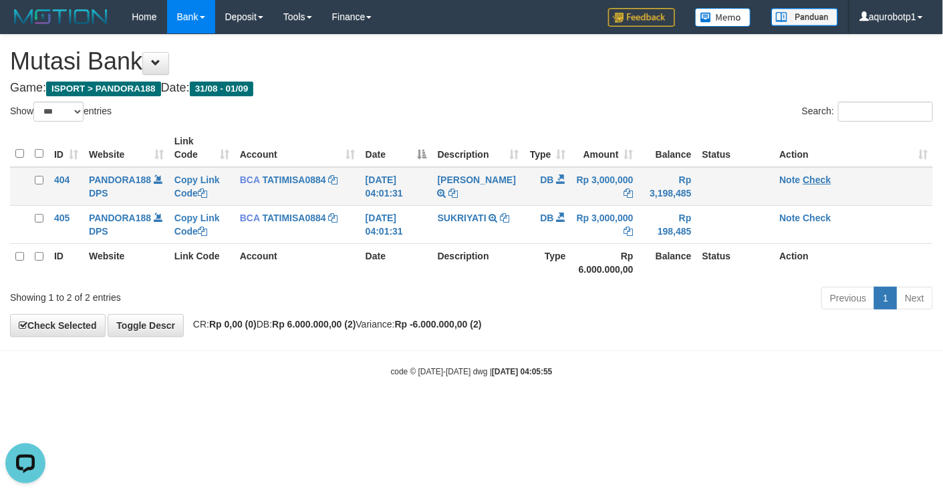  Describe the element at coordinates (854, 262) in the screenshot. I see `th: Action` at that location.